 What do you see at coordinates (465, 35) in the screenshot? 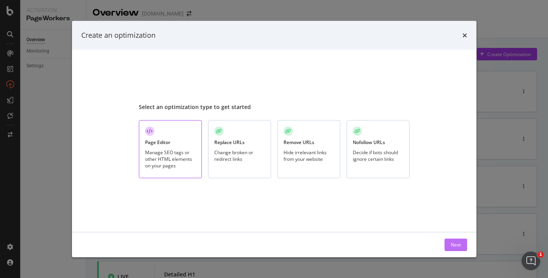
I see `div: times` at bounding box center [465, 35].